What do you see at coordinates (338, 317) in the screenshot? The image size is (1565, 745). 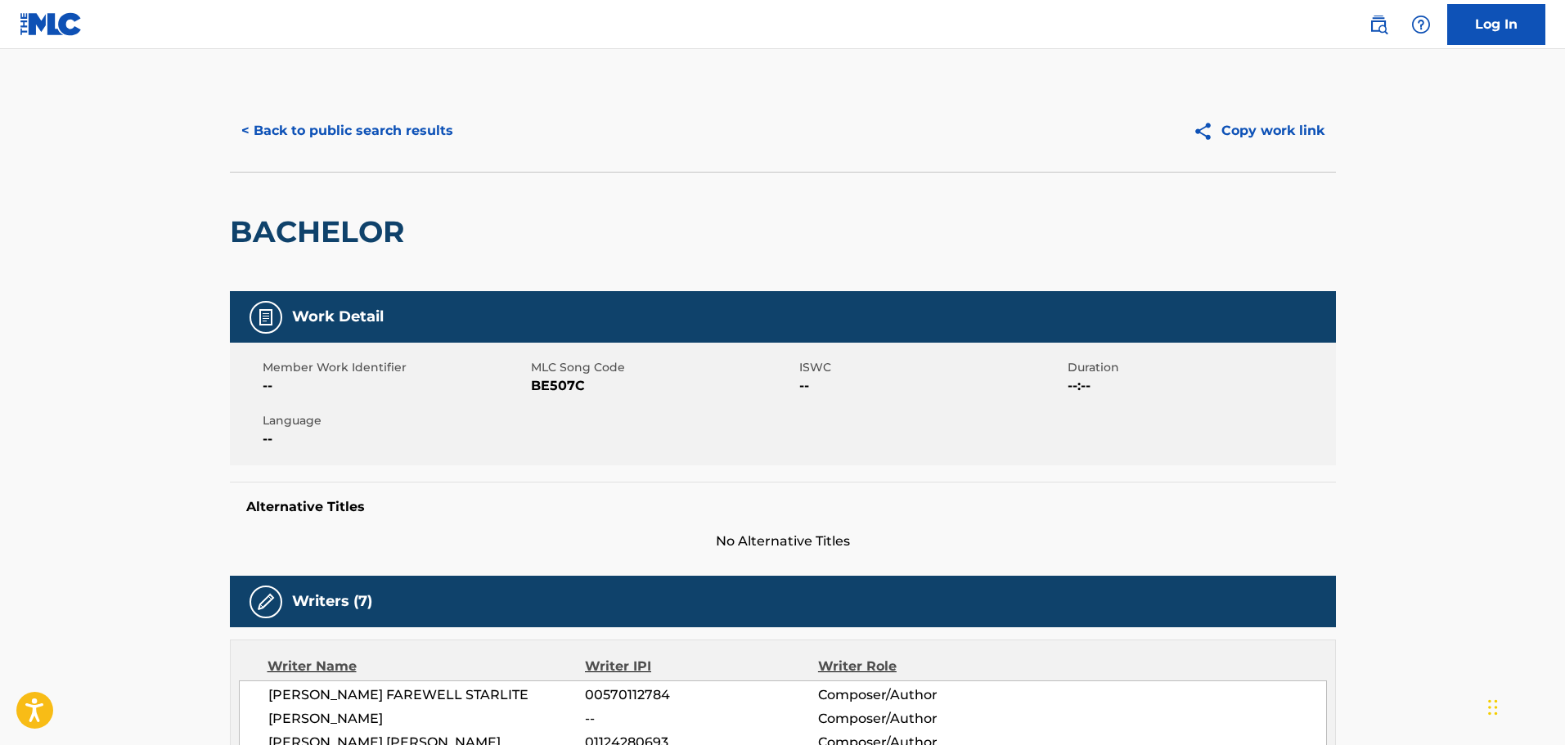 I see `h5: Work Detail` at bounding box center [338, 317].